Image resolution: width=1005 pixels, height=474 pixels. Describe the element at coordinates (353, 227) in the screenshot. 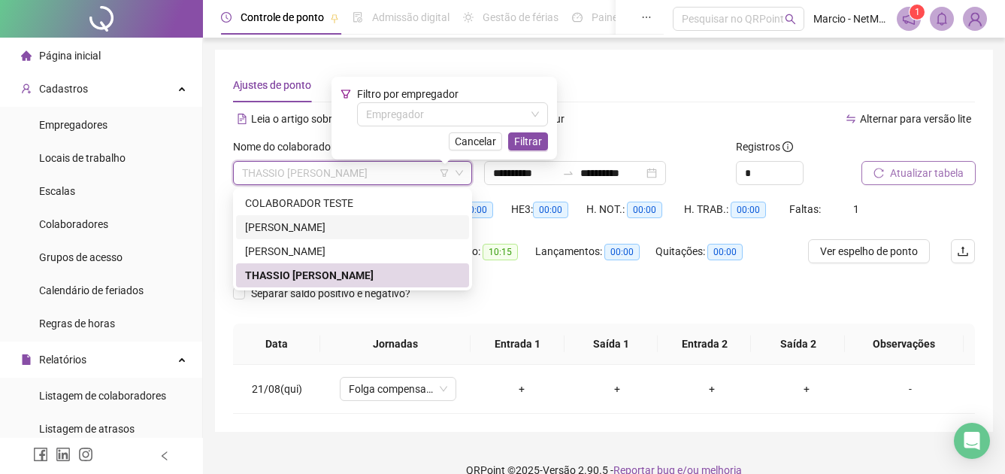

I see `div: ISABELA SACRAMENTO DE SOUZA` at that location.